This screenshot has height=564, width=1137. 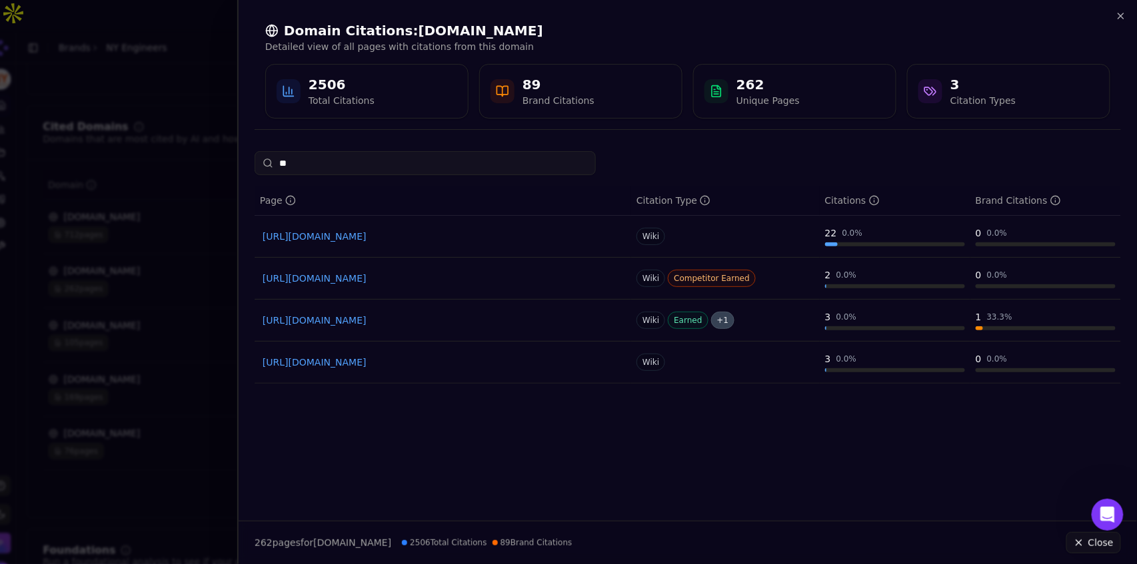 I want to click on button: Close, so click(x=1094, y=543).